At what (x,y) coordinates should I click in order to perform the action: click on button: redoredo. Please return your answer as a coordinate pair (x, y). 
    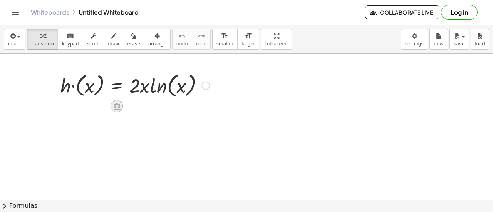
    Looking at the image, I should click on (201, 39).